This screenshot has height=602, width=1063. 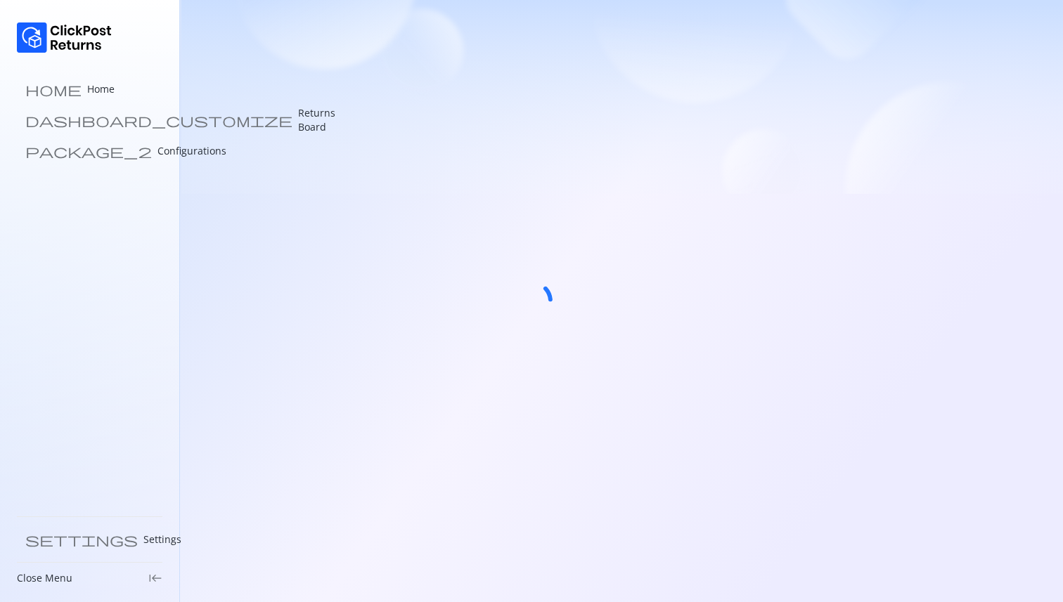 What do you see at coordinates (82, 540) in the screenshot?
I see `span: settings` at bounding box center [82, 540].